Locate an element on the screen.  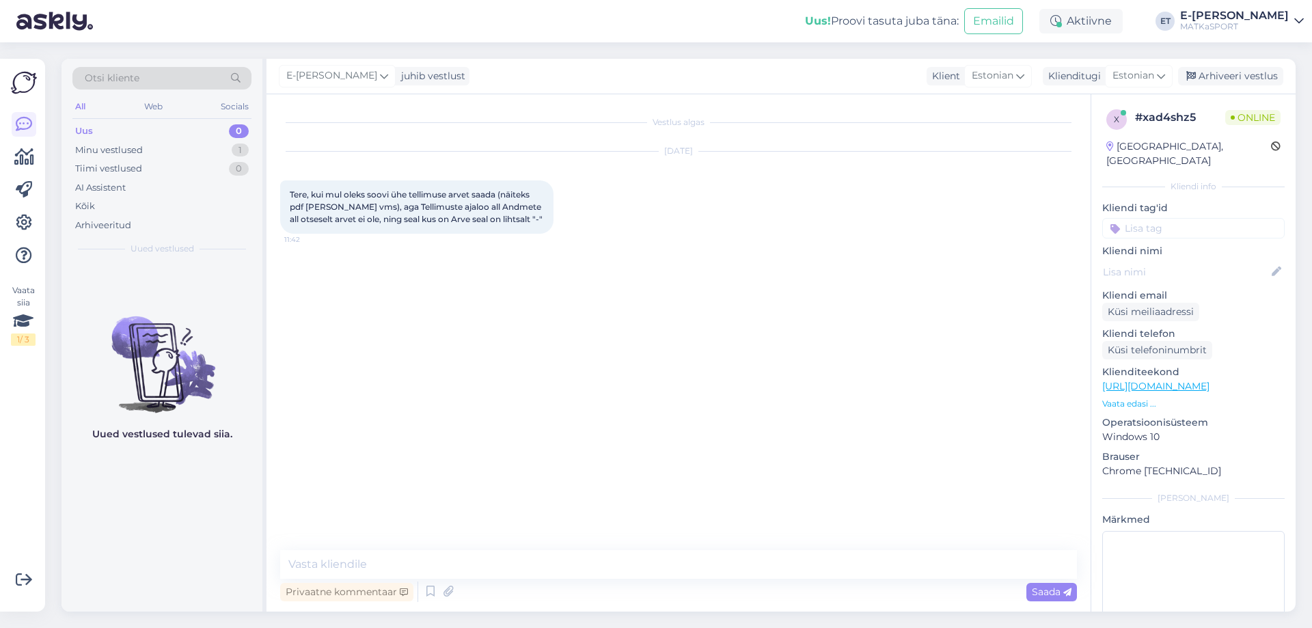
p: Operatsioonisüsteem is located at coordinates (1193, 422).